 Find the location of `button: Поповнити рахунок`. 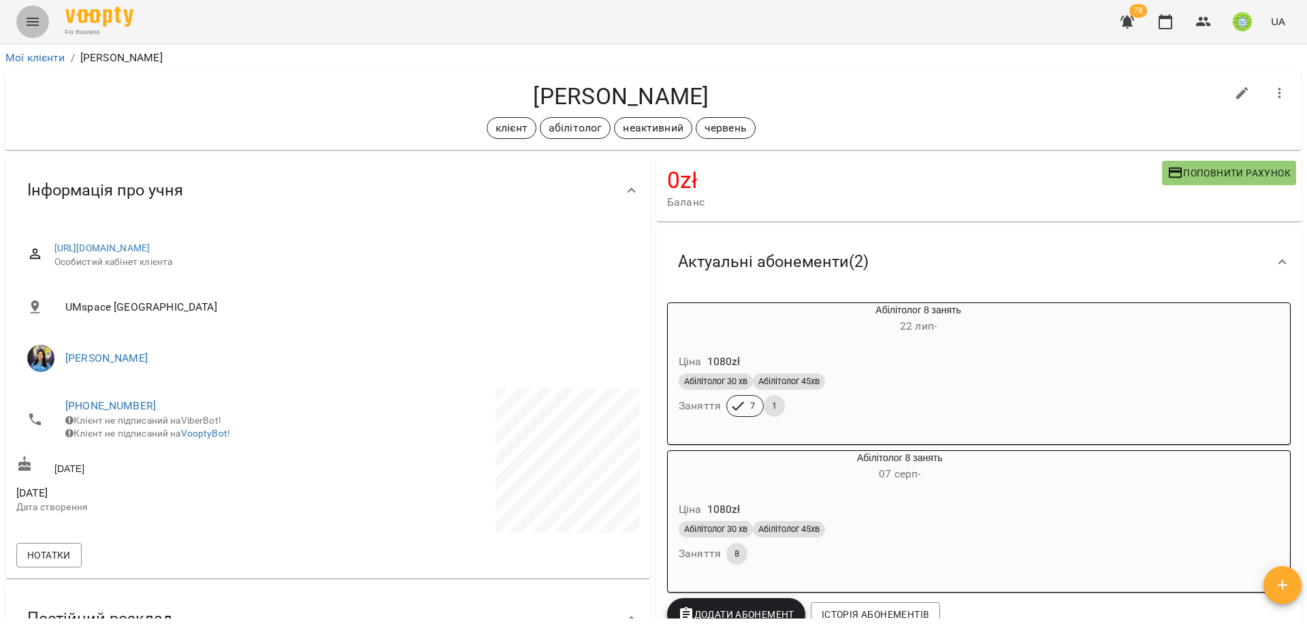

button: Поповнити рахунок is located at coordinates (1229, 173).